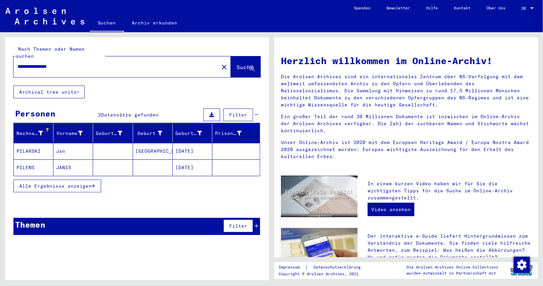 The image size is (543, 286). I want to click on a: Suchen, so click(107, 24).